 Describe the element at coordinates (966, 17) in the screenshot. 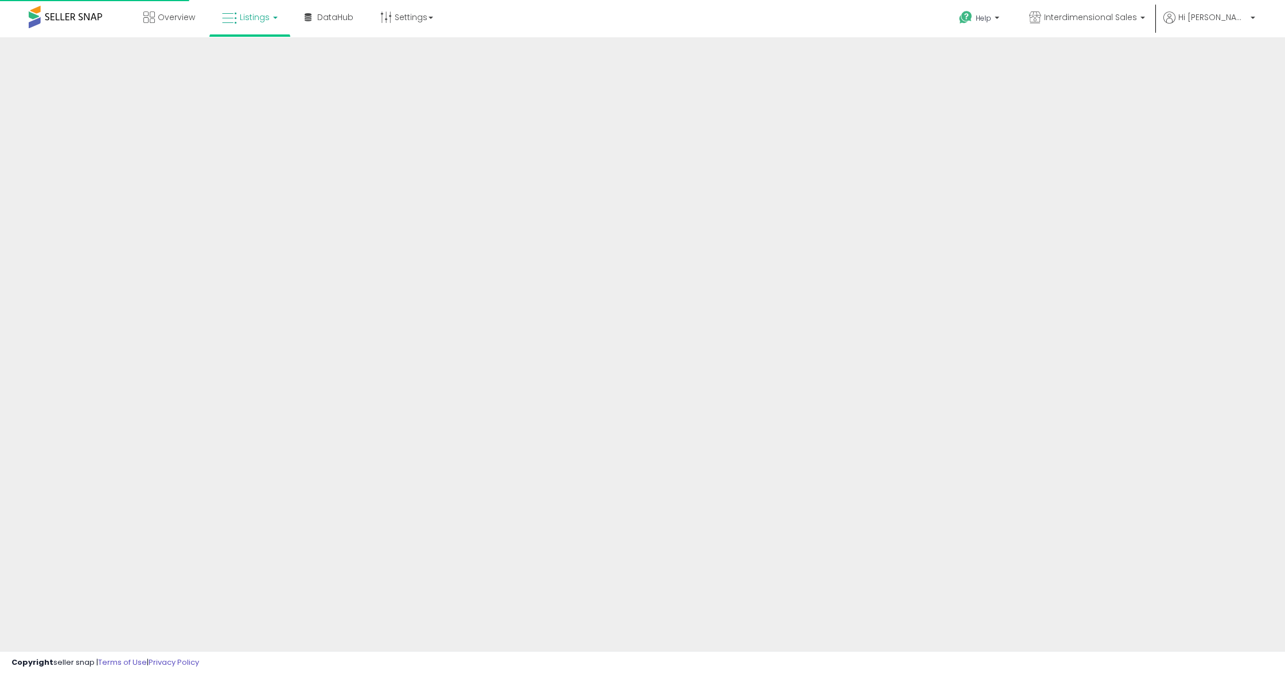

I see `i: Get Help` at that location.